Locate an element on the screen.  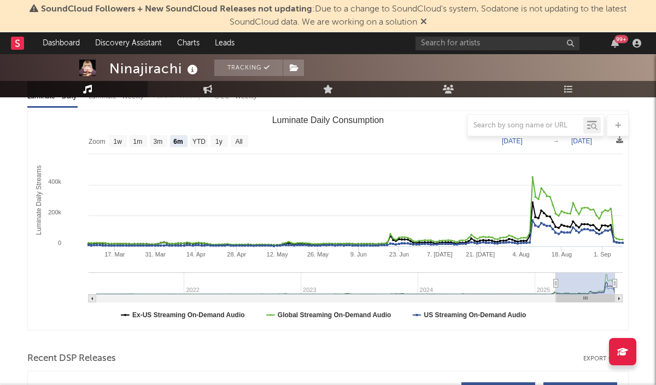
button: Export CSV is located at coordinates (606, 359).